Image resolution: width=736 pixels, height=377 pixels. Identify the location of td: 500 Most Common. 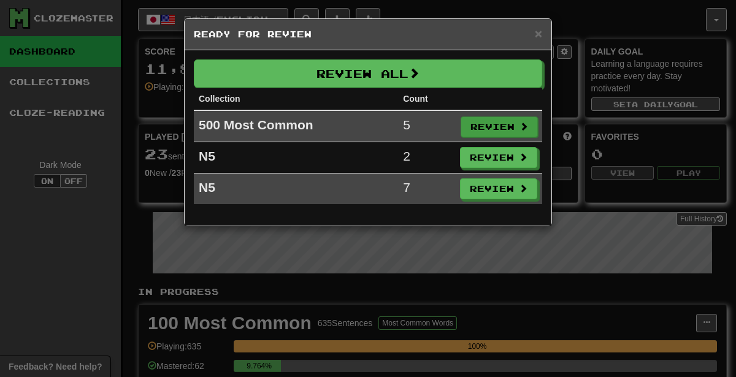
(296, 126).